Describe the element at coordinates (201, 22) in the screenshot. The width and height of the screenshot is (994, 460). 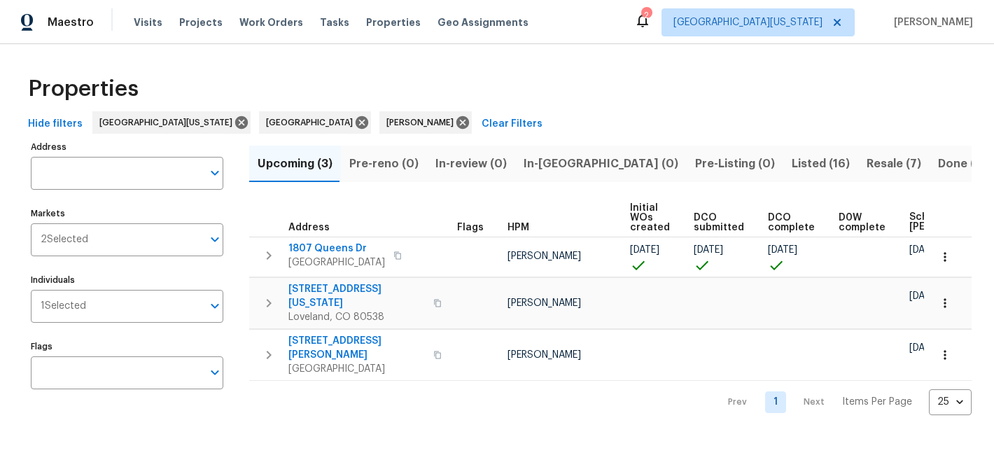
I see `span: Projects` at that location.